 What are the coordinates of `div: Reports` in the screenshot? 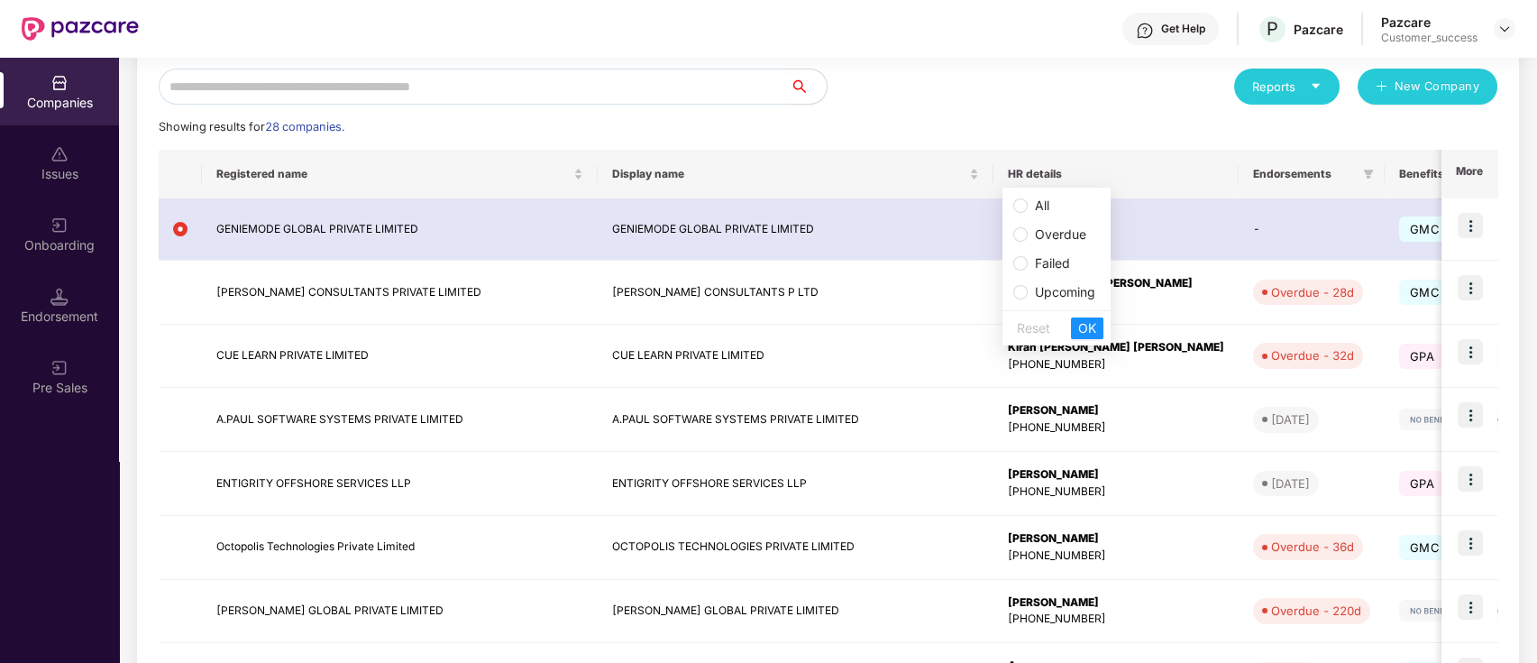 It's located at (1287, 87).